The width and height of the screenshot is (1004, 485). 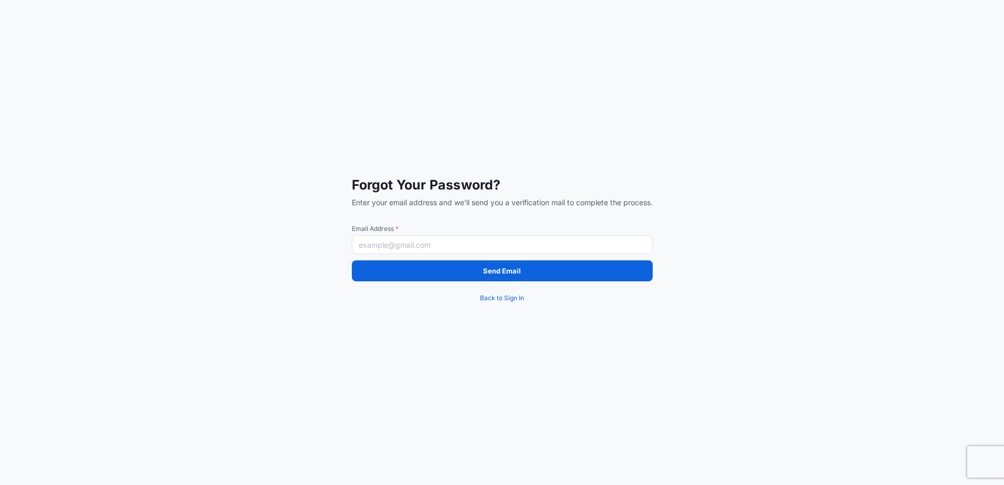 What do you see at coordinates (502, 203) in the screenshot?
I see `span: Enter your email address and we'll send you a verification mail to complete the process.` at bounding box center [502, 203].